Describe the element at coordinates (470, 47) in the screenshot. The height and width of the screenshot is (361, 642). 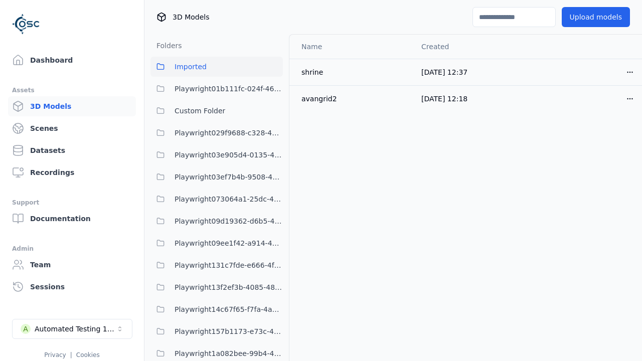
I see `th: Created` at that location.